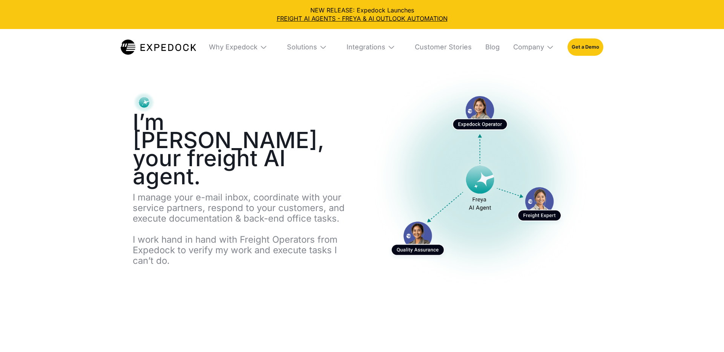 The height and width of the screenshot is (352, 724). Describe the element at coordinates (440, 47) in the screenshot. I see `a: Customer Stories` at that location.